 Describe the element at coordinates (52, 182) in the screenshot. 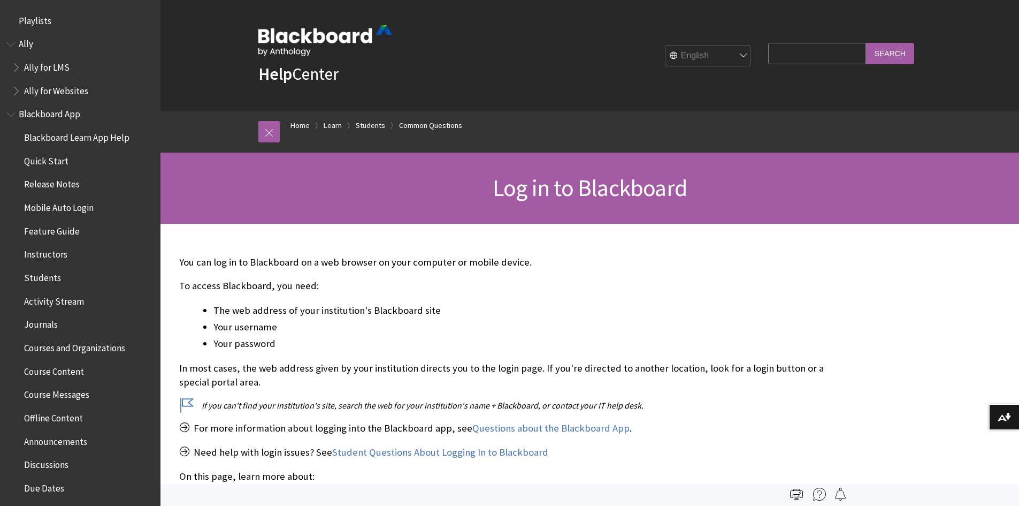

I see `span: Release Notes` at that location.